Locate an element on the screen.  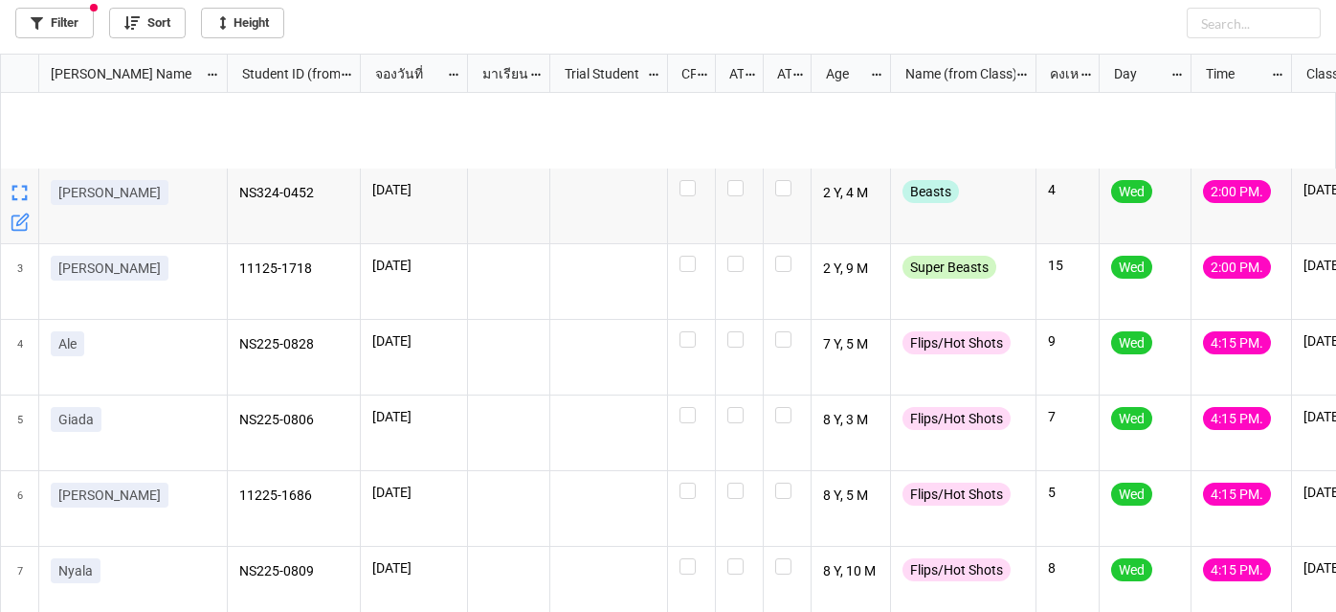
p: 8 Y, 5 M is located at coordinates (851, 496).